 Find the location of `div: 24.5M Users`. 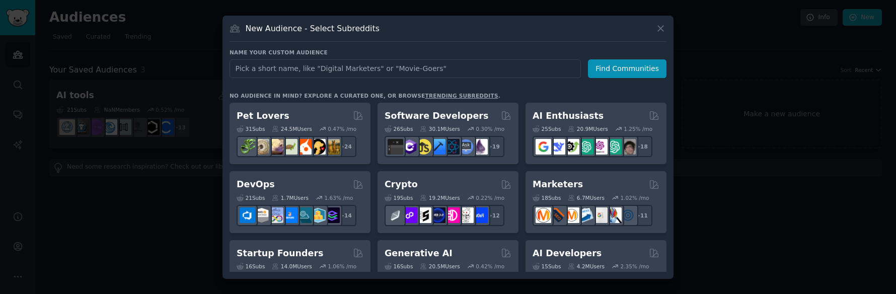

div: 24.5M Users is located at coordinates (291, 129).